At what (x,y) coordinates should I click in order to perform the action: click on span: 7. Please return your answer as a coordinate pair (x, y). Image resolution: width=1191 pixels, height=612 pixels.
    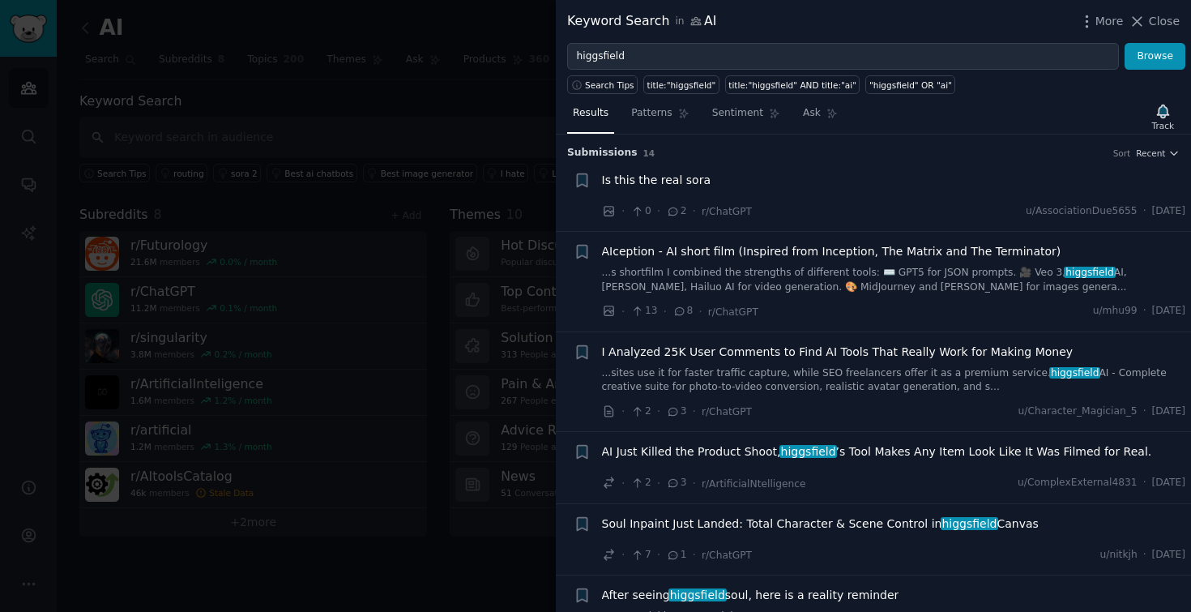
    Looking at the image, I should click on (640, 555).